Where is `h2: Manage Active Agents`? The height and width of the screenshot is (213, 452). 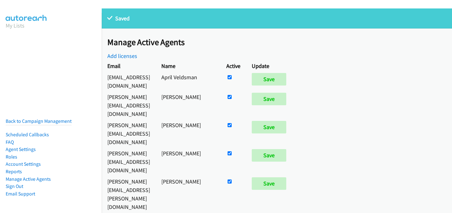 h2: Manage Active Agents is located at coordinates (279, 42).